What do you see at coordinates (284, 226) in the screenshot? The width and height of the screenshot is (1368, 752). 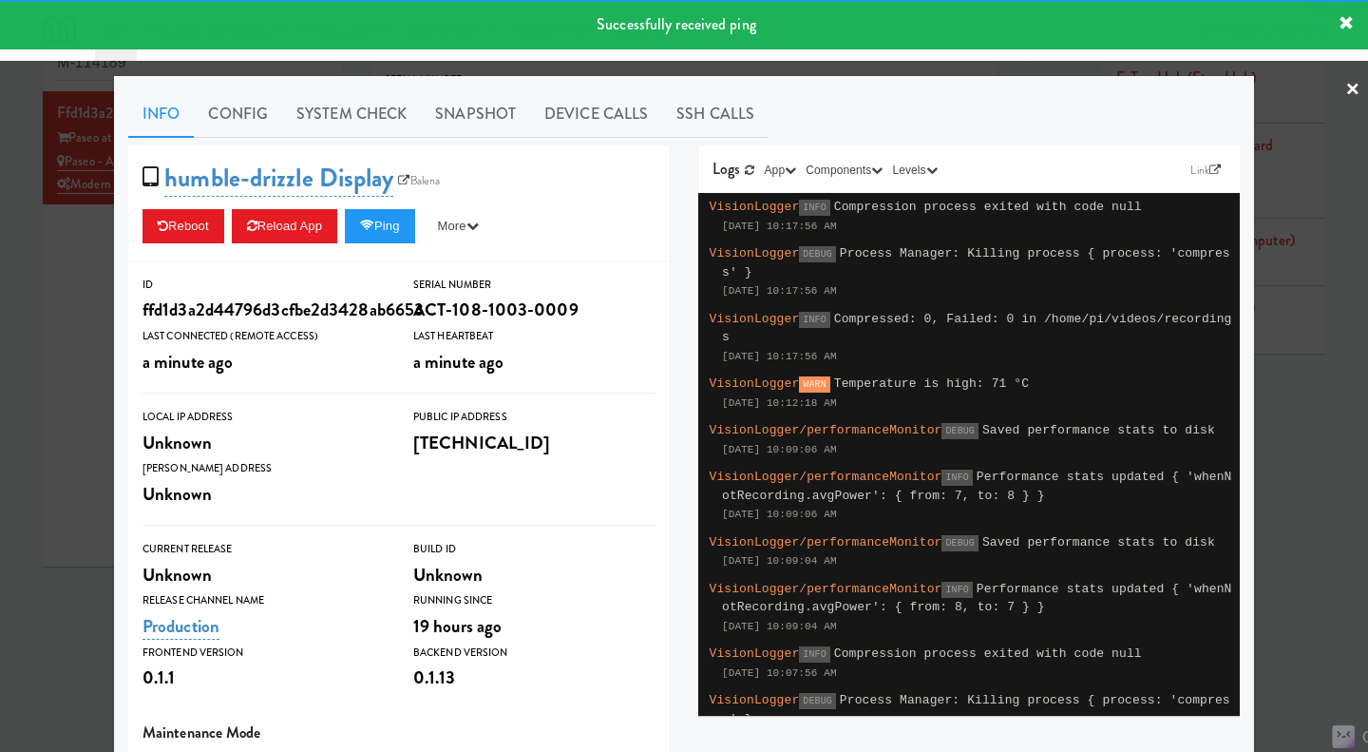 I see `button: Reload App` at bounding box center [284, 226].